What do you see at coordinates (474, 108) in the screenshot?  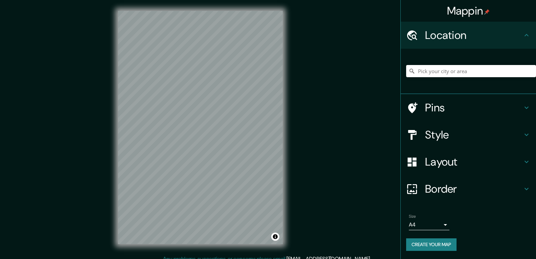 I see `h4: Pins` at bounding box center [474, 108].